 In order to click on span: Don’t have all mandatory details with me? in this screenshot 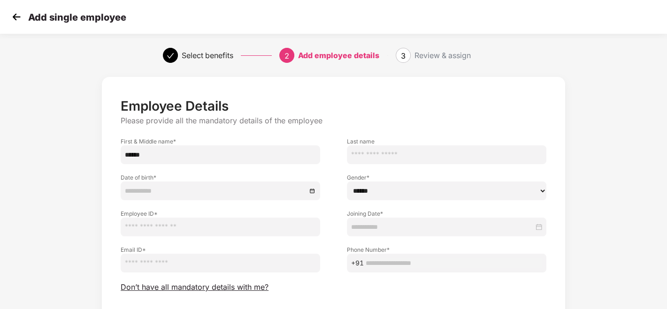, I will do `click(194, 287)`.